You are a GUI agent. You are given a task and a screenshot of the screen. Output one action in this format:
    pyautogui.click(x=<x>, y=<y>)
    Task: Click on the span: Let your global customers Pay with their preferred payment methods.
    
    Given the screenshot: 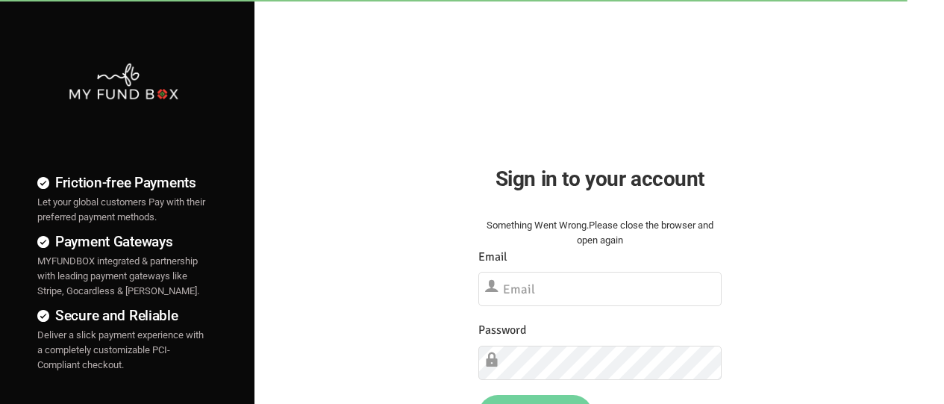 What is the action you would take?
    pyautogui.click(x=121, y=209)
    